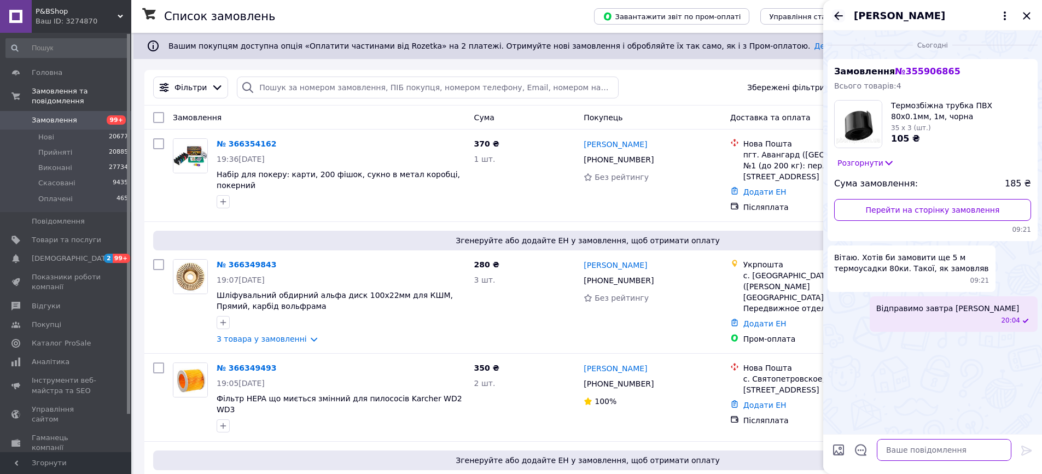 Image resolution: width=1042 pixels, height=474 pixels. I want to click on span: 280 ₴, so click(487, 265).